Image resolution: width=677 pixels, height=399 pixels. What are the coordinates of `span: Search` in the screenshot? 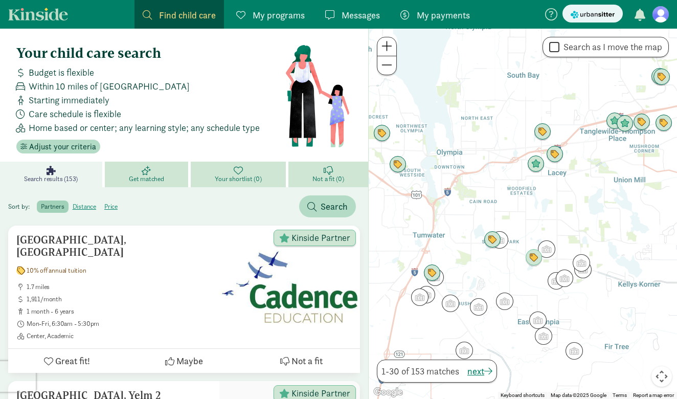 It's located at (334, 206).